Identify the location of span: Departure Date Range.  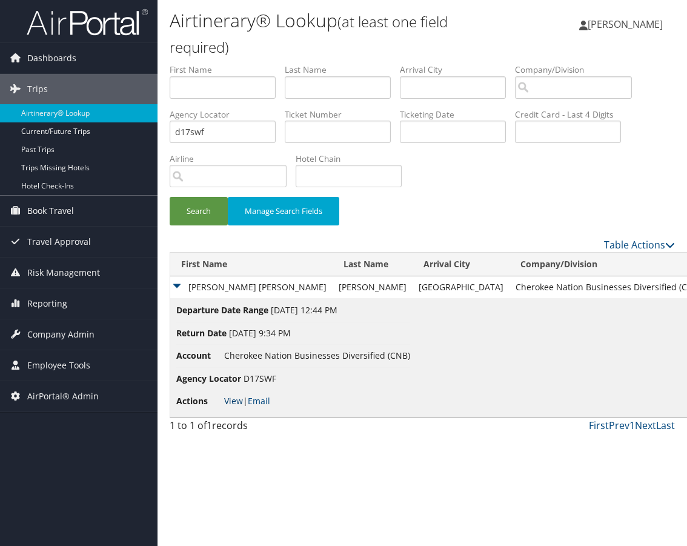
(222, 310).